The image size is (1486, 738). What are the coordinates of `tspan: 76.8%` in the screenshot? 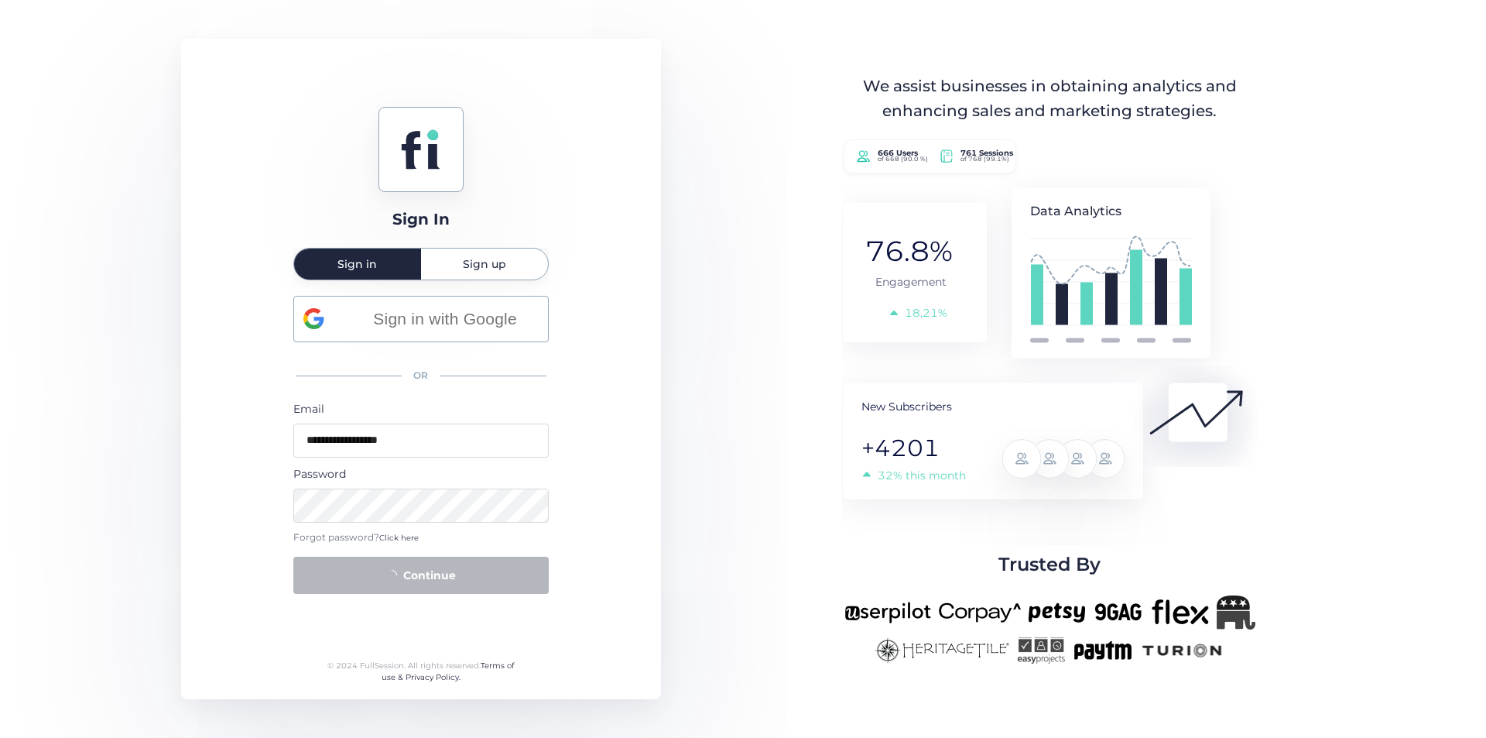 It's located at (910, 251).